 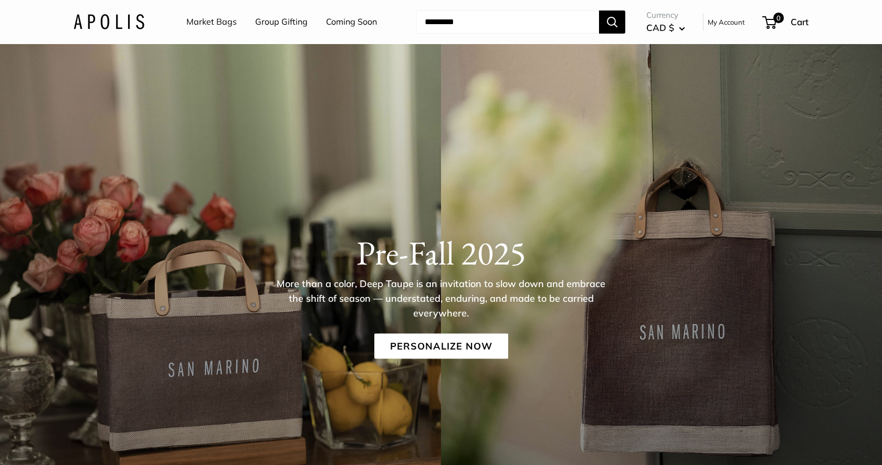 I want to click on p: More than a color, Deep Taupe is an invitation to slow down and embrace the shift of season — und..., so click(x=441, y=299).